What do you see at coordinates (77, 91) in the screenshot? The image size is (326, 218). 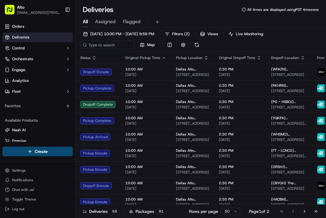 I see `span: API Documentation` at bounding box center [77, 91].